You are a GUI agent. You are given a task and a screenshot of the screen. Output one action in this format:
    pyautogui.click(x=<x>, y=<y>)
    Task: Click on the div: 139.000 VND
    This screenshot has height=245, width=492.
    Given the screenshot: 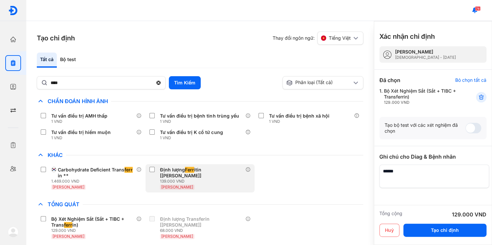 What is the action you would take?
    pyautogui.click(x=202, y=181)
    